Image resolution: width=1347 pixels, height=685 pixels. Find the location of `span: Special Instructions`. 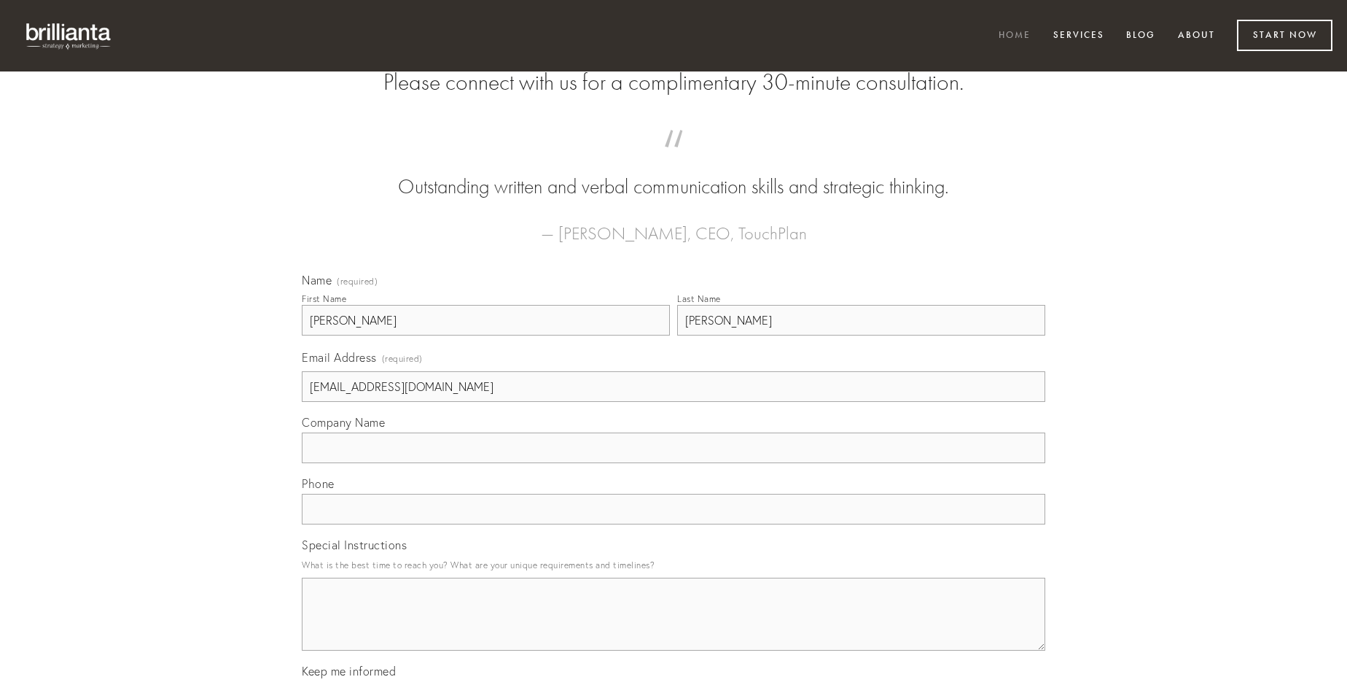

span: Special Instructions is located at coordinates (354, 545).